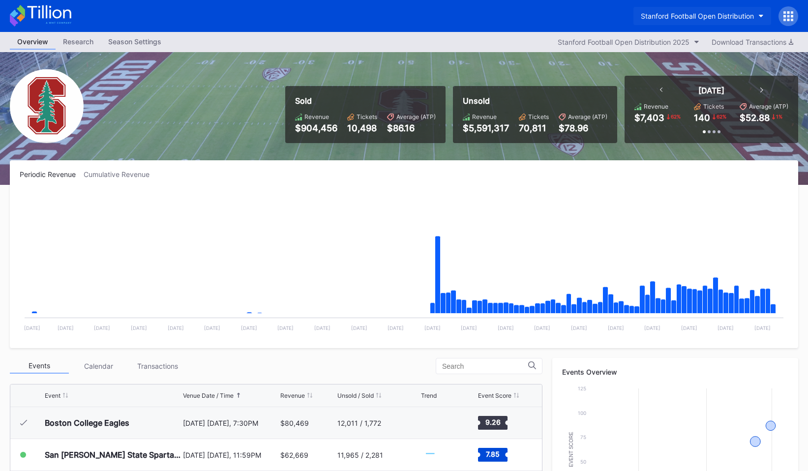 The width and height of the screenshot is (808, 471). Describe the element at coordinates (582, 388) in the screenshot. I see `text: 125` at that location.